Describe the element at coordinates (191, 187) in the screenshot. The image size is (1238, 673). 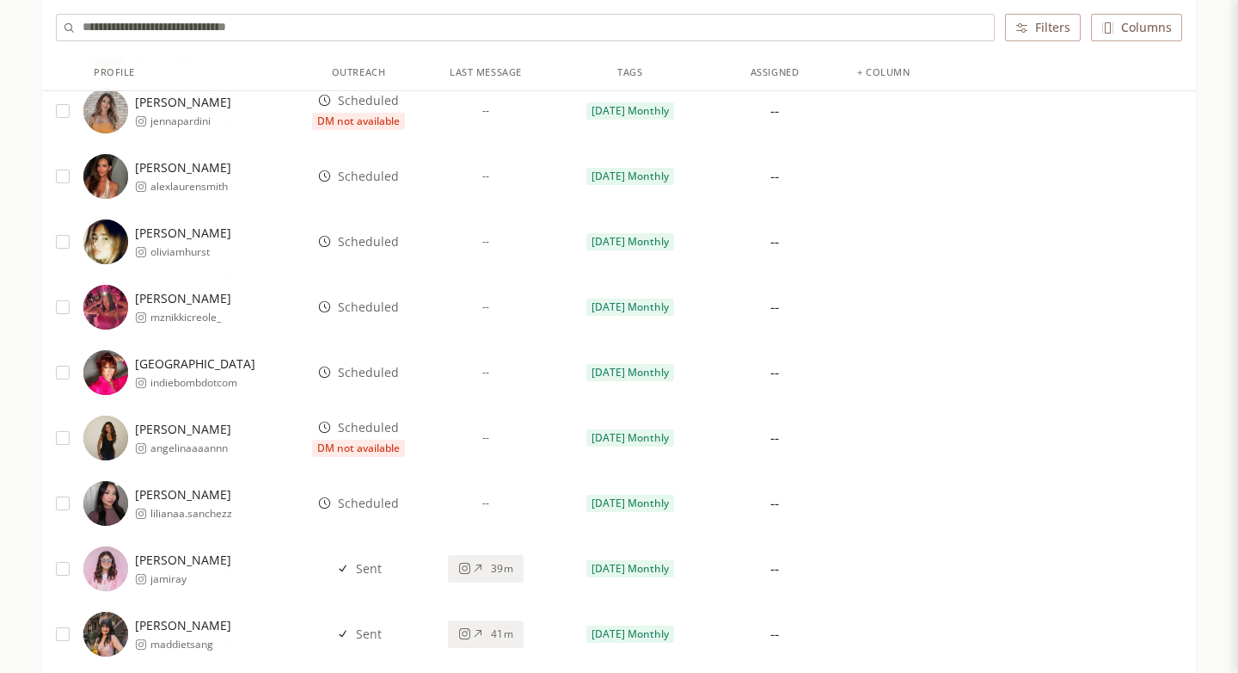
I see `span: alexlaurensmith` at that location.